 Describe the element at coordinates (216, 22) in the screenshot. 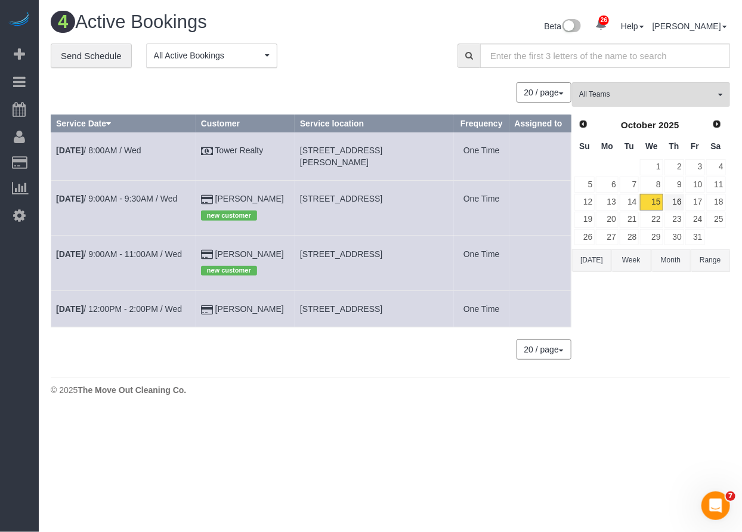

I see `h1: Active Bookings` at that location.